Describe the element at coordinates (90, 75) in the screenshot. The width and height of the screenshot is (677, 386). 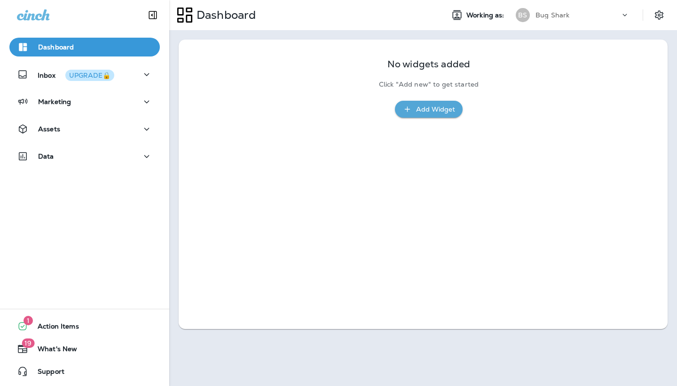
I see `div: UPGRADE🔒` at that location.